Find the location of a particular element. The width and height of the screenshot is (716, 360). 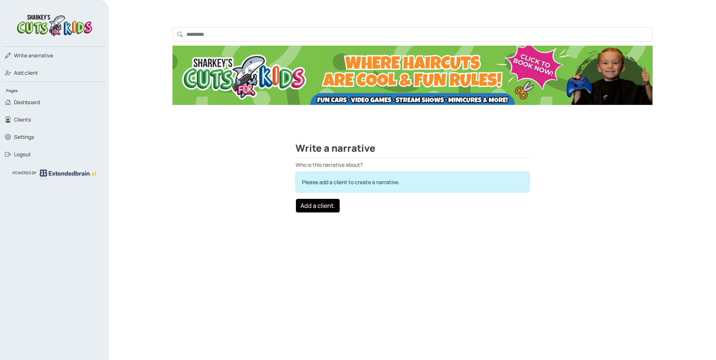

span: Logout is located at coordinates (22, 154).